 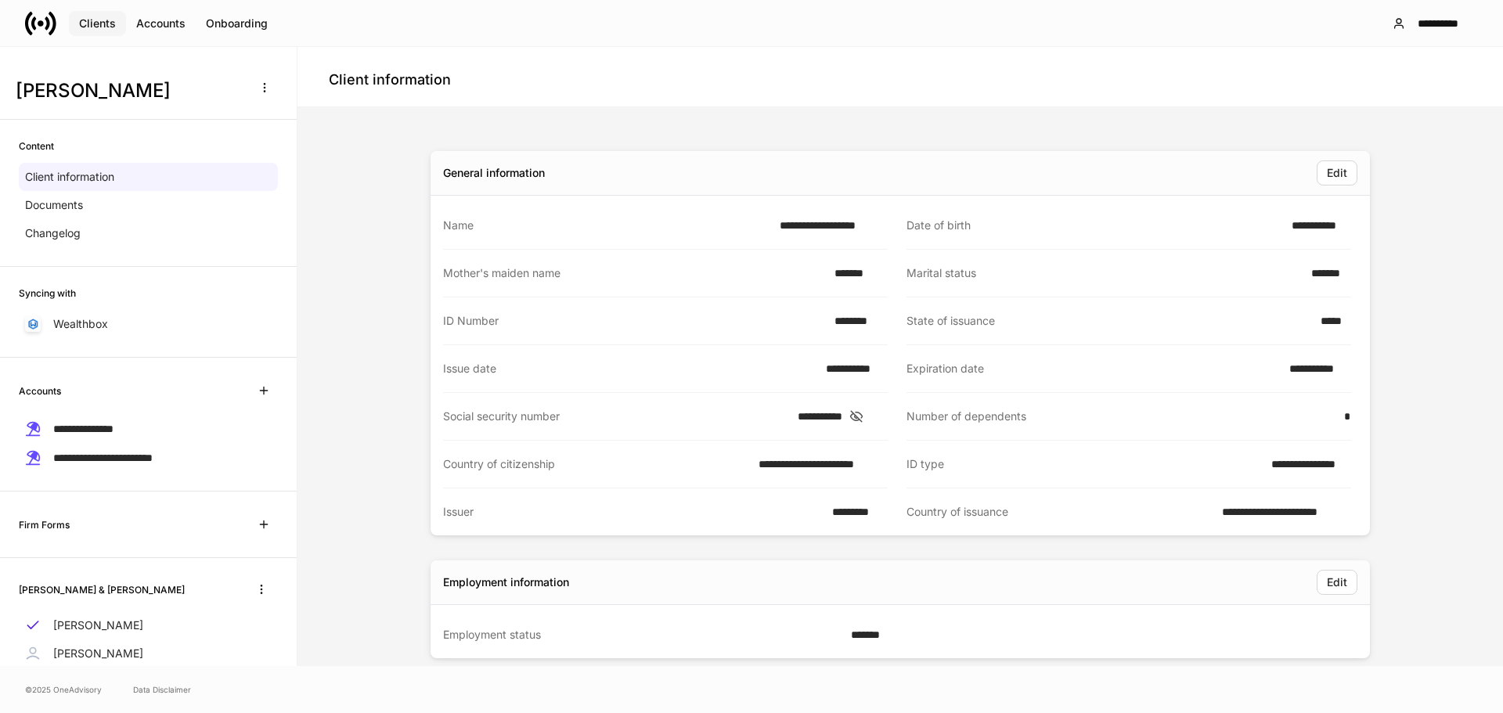 I want to click on div: Date of birth, so click(x=1094, y=225).